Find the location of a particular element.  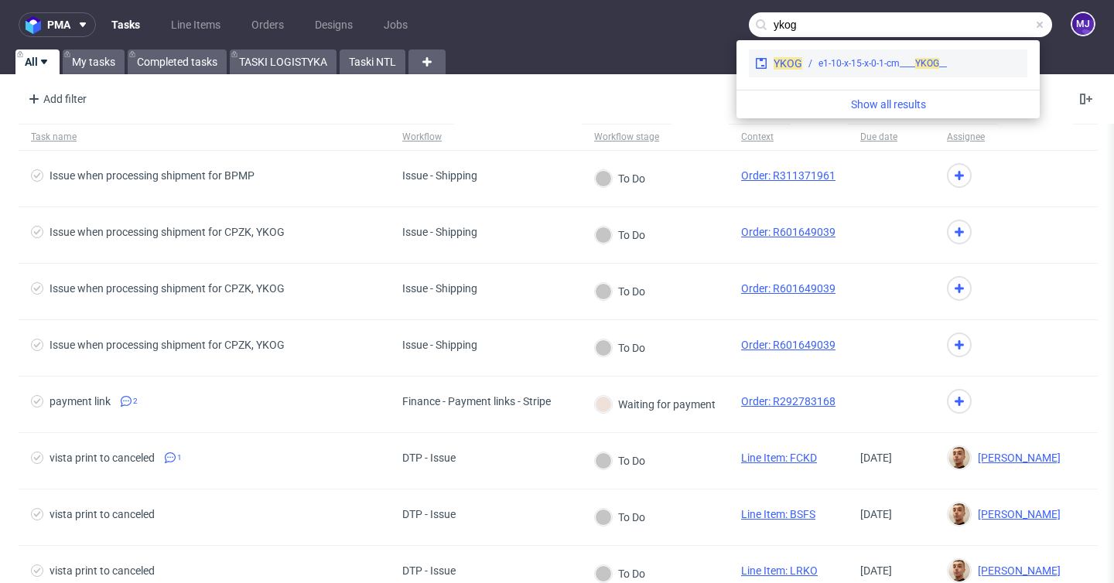

a: Tasks is located at coordinates (125, 25).